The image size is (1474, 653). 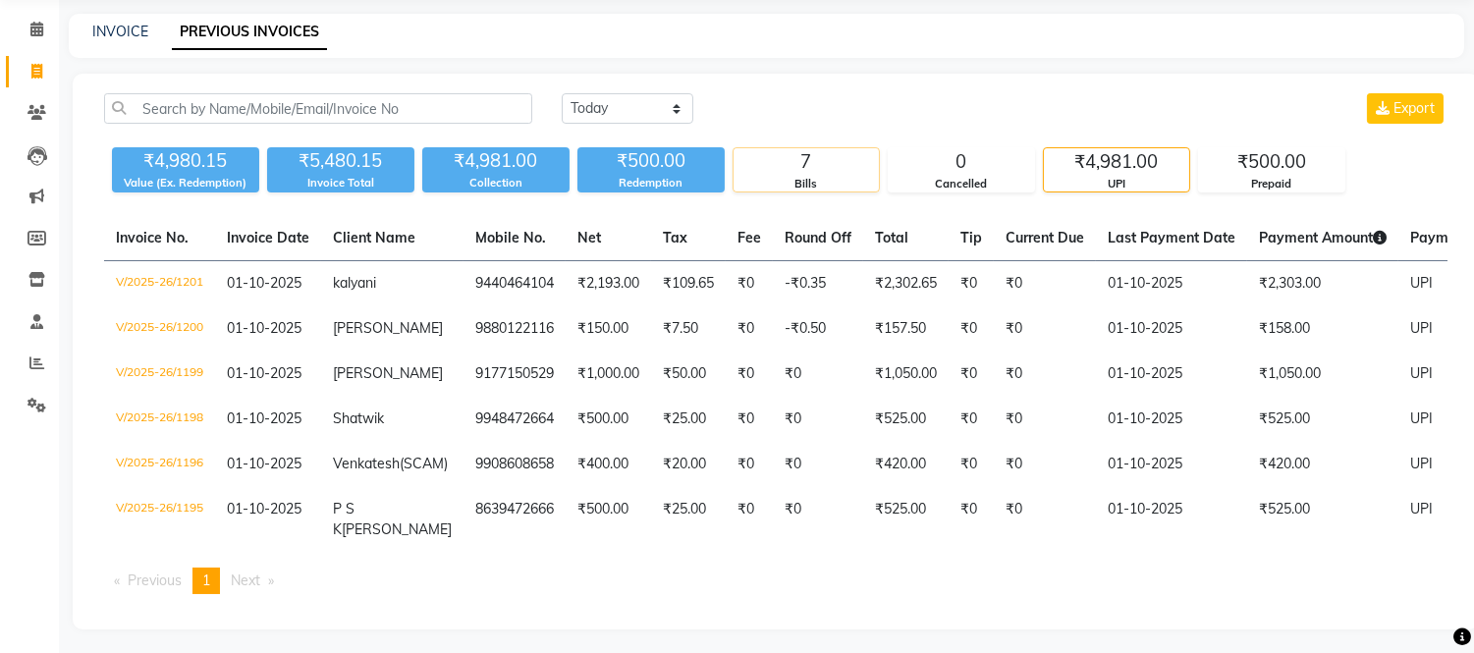 What do you see at coordinates (776, 580) in the screenshot?
I see `nav: Pagination` at bounding box center [776, 580].